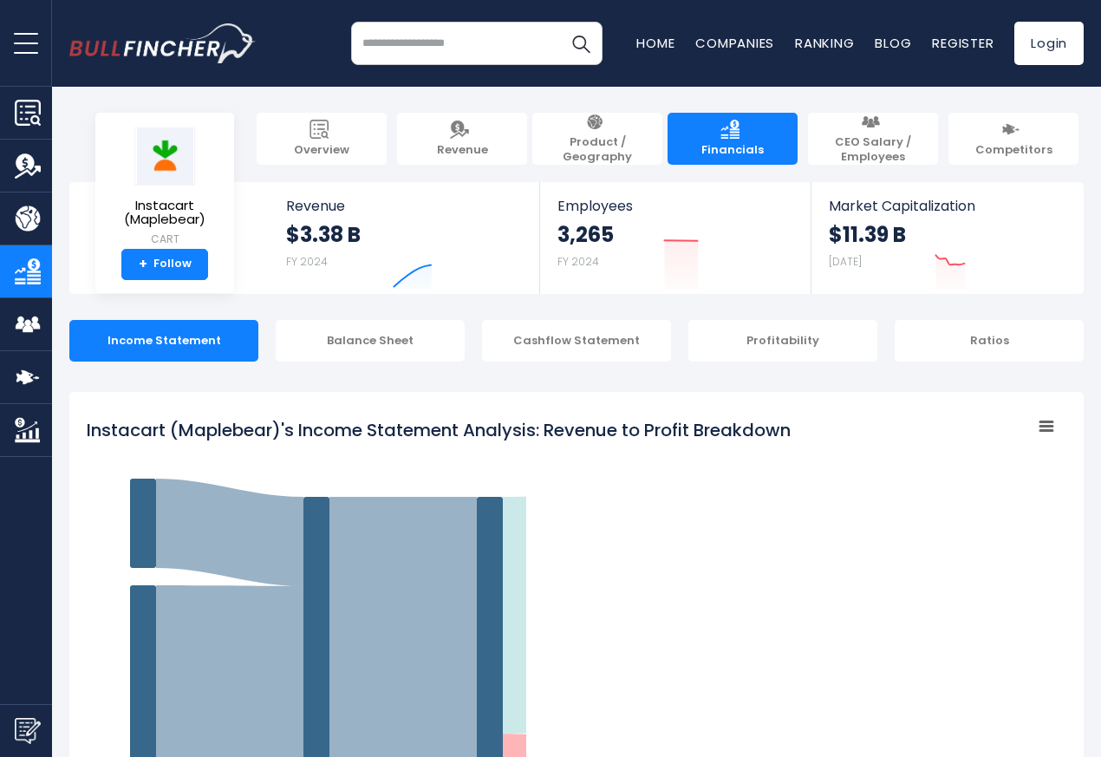  Describe the element at coordinates (674, 205) in the screenshot. I see `span: Employees` at that location.